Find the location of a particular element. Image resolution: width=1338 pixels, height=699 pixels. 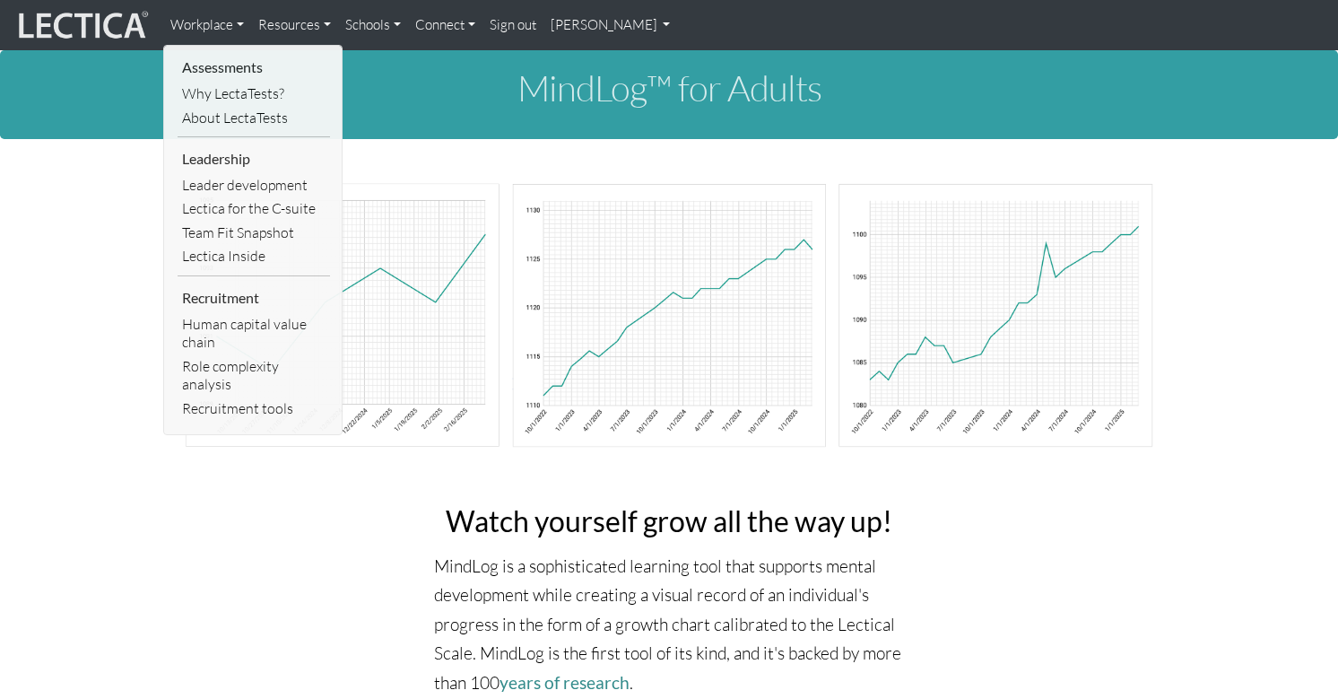

a: Human capital value chain is located at coordinates (254, 333).